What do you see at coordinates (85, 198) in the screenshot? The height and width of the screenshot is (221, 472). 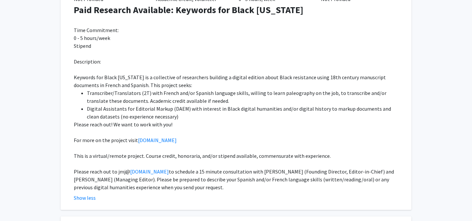 I see `button: Show less` at bounding box center [85, 198].